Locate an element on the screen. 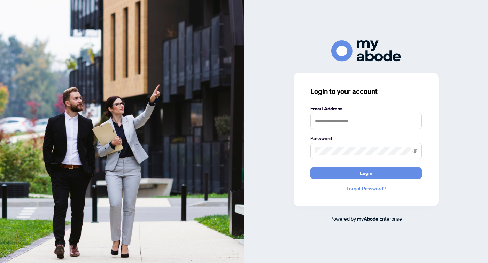 The width and height of the screenshot is (488, 263). a: myAbode is located at coordinates (368, 219).